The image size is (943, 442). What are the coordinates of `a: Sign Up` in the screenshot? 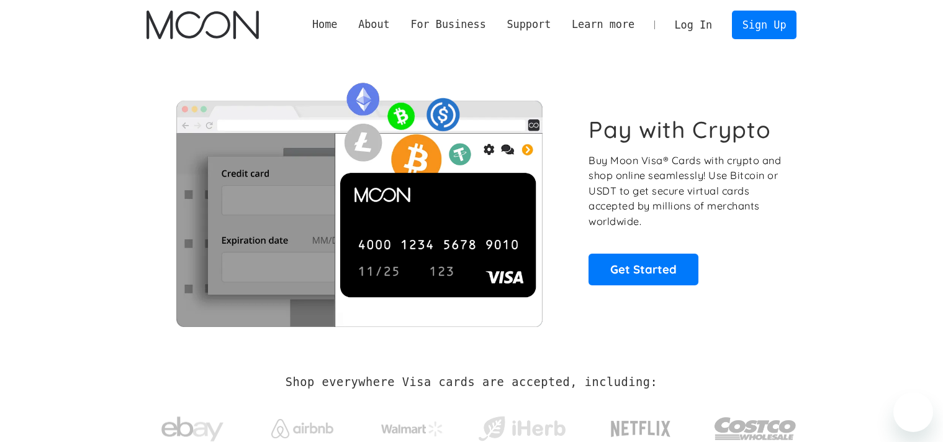 It's located at (764, 24).